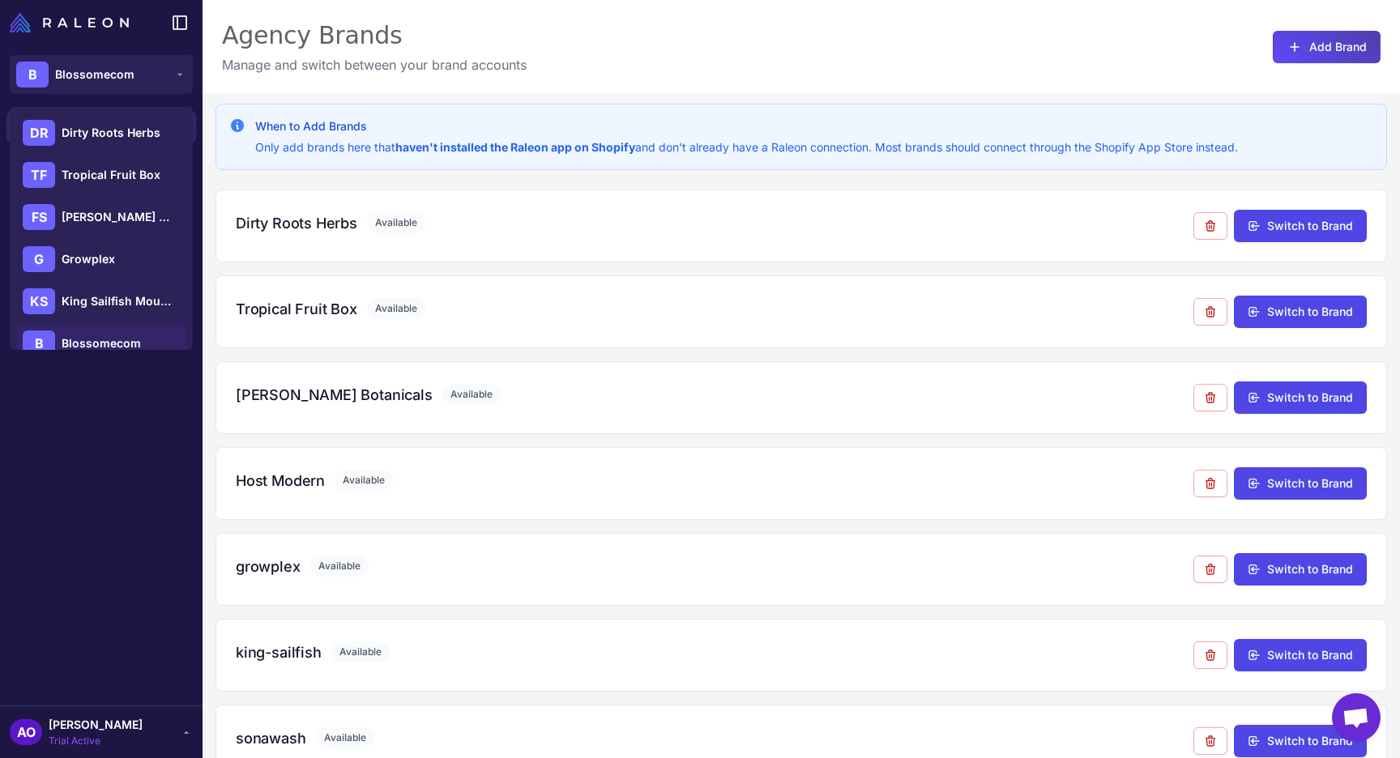  Describe the element at coordinates (72, 23) in the screenshot. I see `a: Raleon Logo` at that location.